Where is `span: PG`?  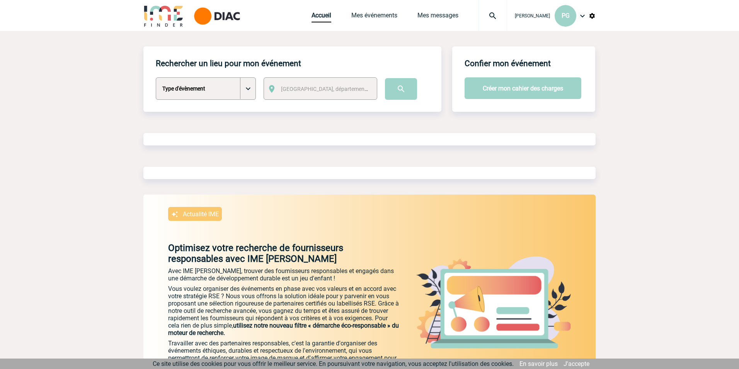
span: PG is located at coordinates (565, 15).